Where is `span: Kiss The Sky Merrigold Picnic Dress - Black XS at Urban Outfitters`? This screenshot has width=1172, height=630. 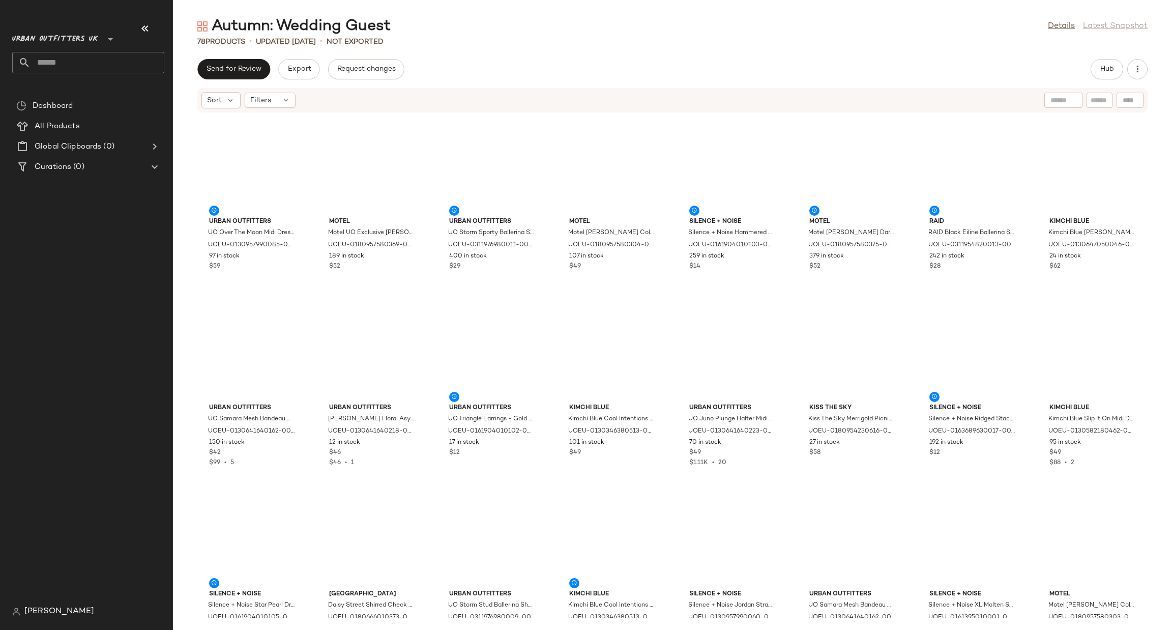 span: Kiss The Sky Merrigold Picnic Dress - Black XS at Urban Outfitters is located at coordinates (851, 419).